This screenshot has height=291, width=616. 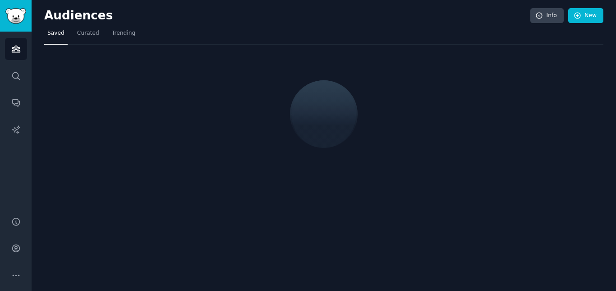 What do you see at coordinates (547, 16) in the screenshot?
I see `a: Info` at bounding box center [547, 16].